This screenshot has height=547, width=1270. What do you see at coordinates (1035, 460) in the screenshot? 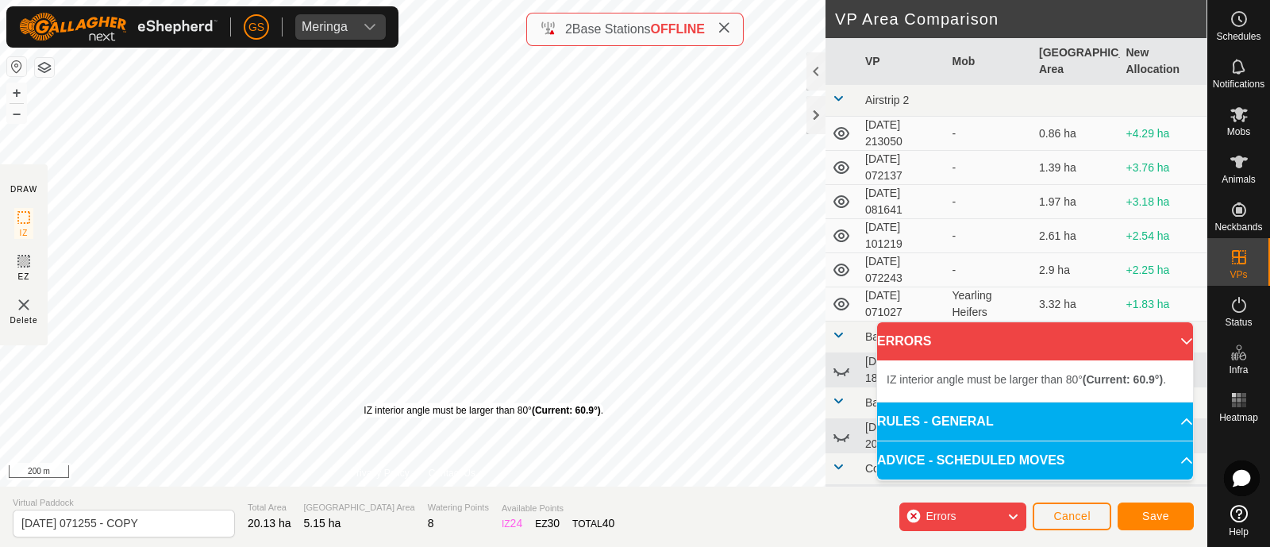
I see `p-accordion-header: ADVICE - SCHEDULED MOVES` at bounding box center [1035, 460].